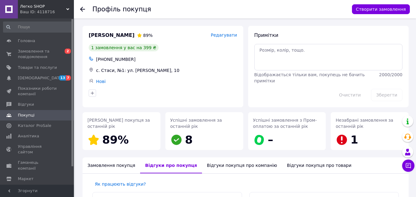  What do you see at coordinates (26, 115) in the screenshot?
I see `span: Покупці` at bounding box center [26, 115].